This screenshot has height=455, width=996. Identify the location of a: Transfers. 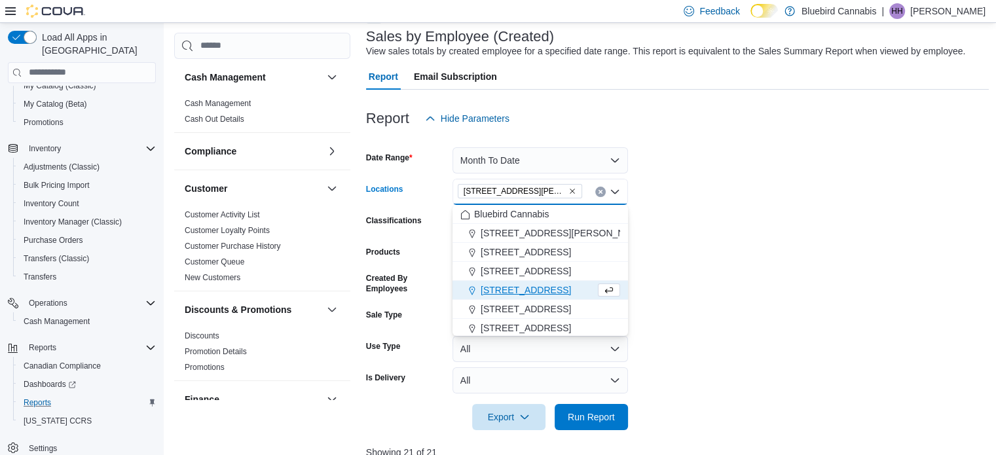
(40, 277).